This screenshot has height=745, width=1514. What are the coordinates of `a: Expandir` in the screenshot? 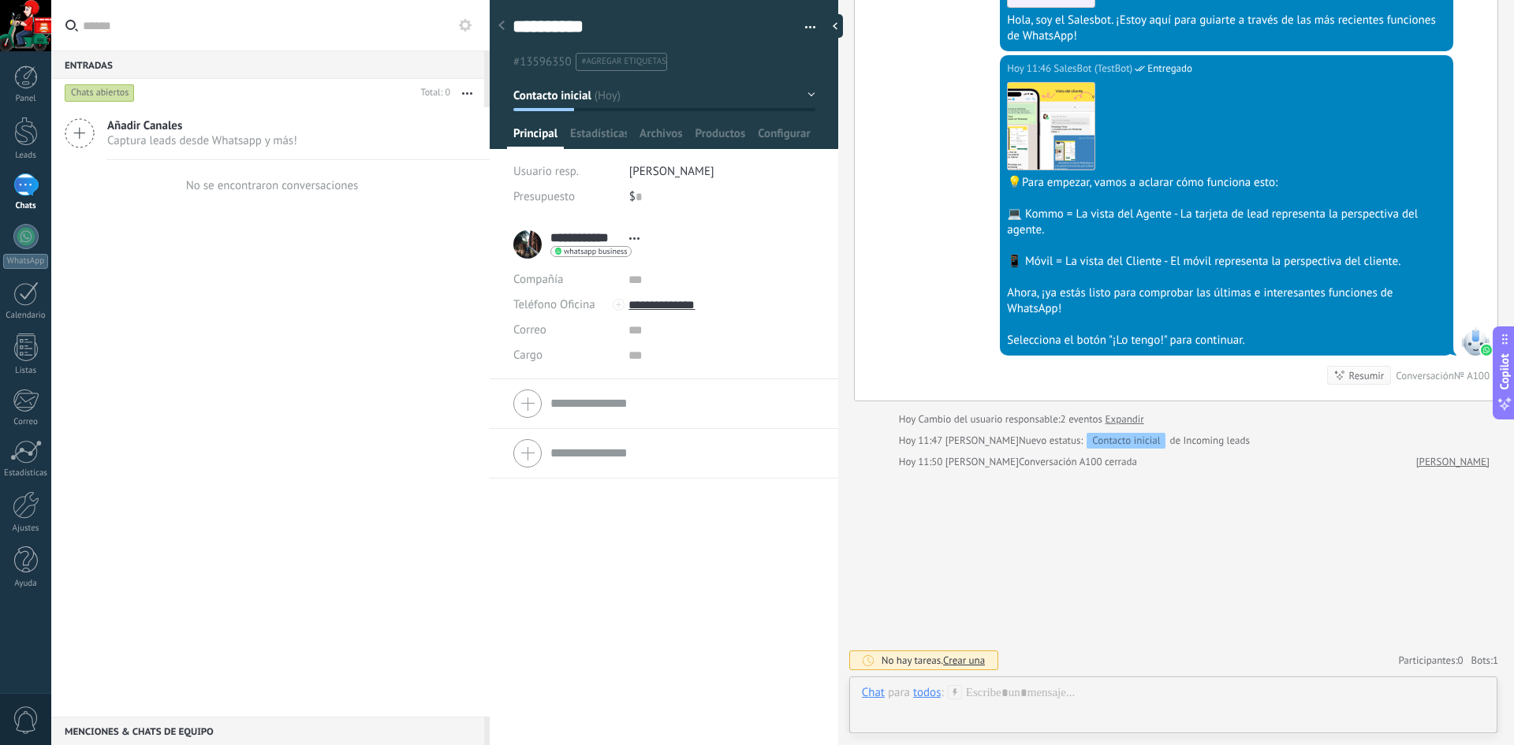 It's located at (1125, 420).